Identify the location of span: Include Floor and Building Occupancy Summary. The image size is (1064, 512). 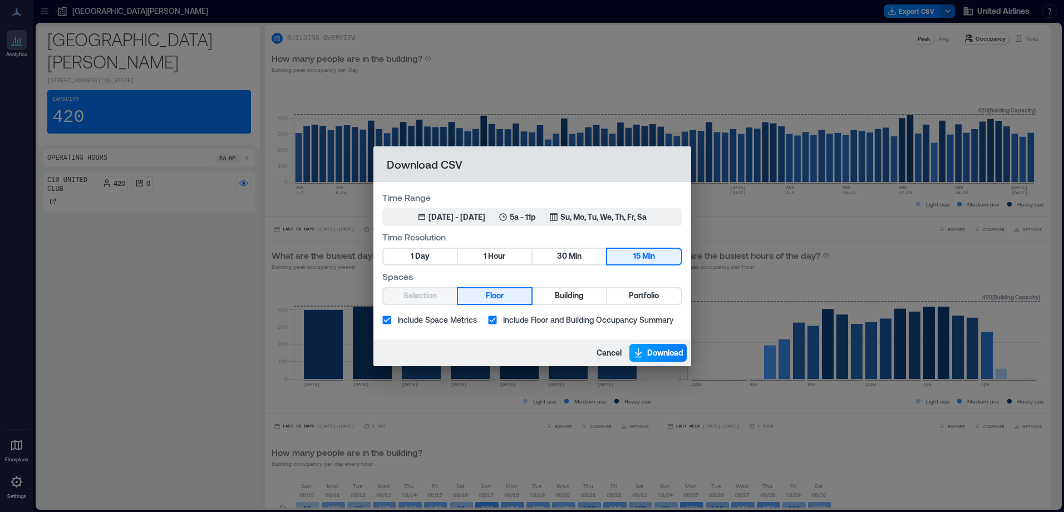
(588, 320).